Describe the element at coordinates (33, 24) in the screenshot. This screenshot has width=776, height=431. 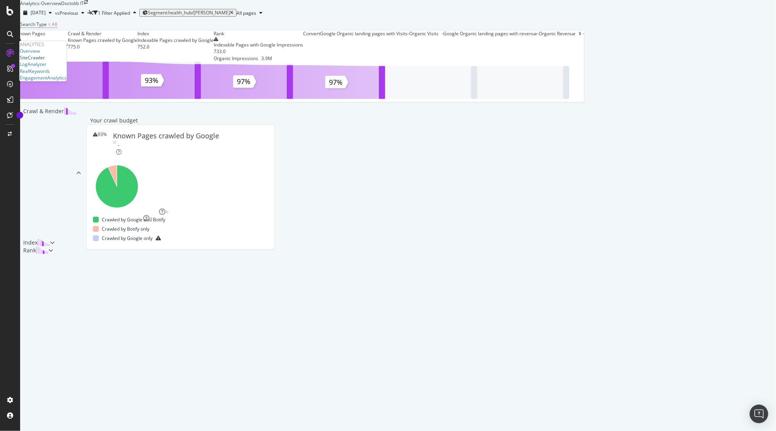
I see `span: Search Type` at that location.